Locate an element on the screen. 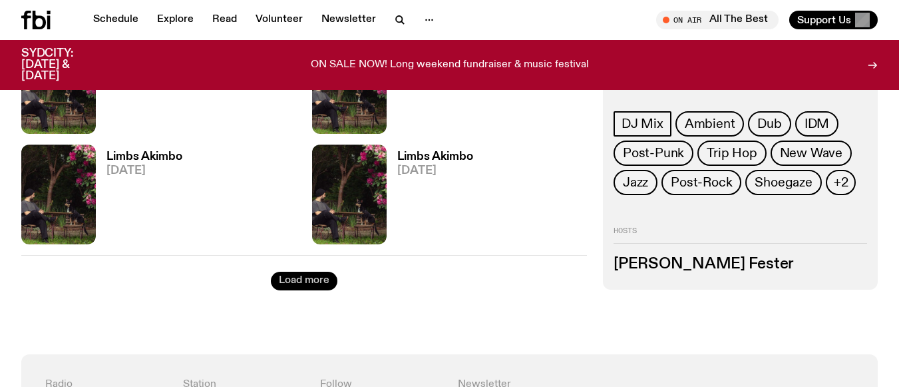  a: Shoegaze is located at coordinates (783, 183).